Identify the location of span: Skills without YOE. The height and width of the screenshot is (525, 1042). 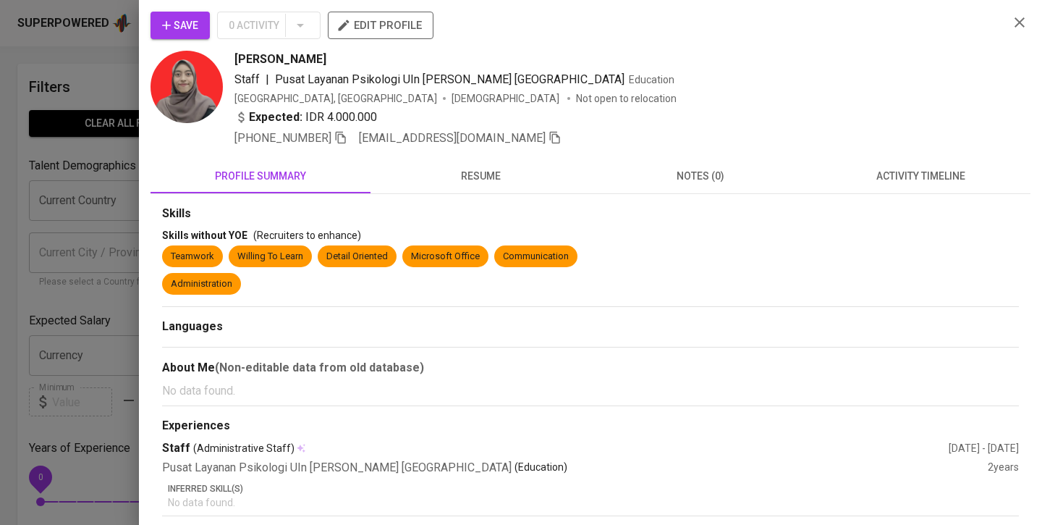
(205, 235).